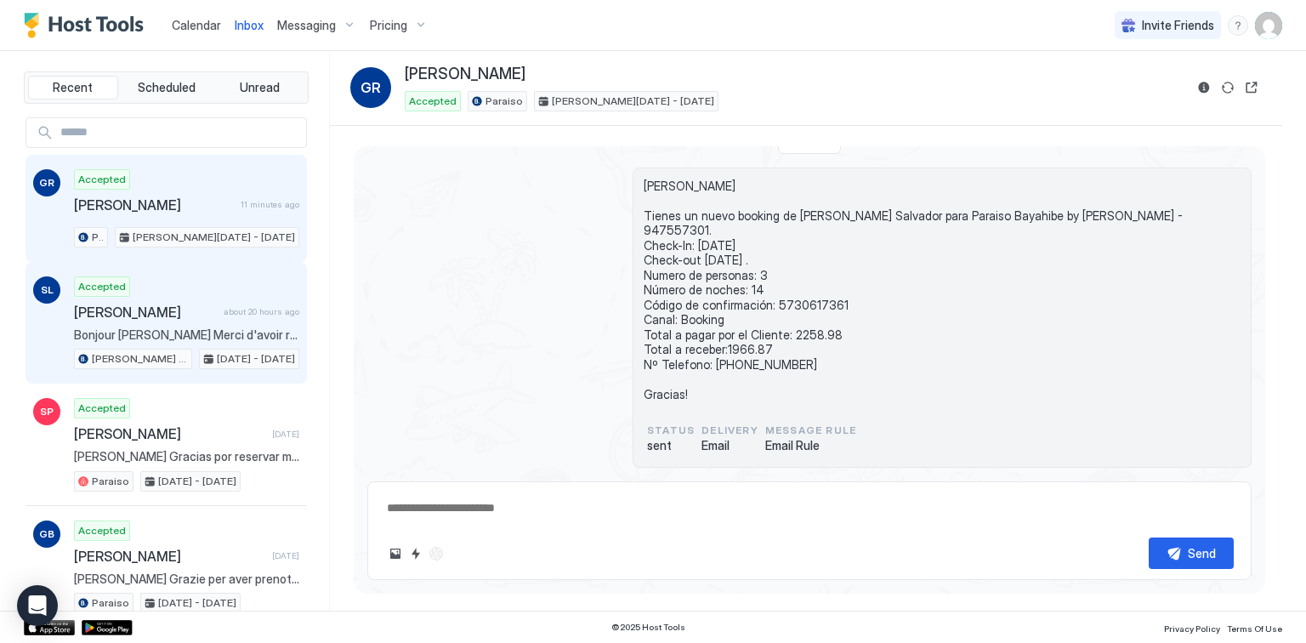 This screenshot has width=1306, height=643. What do you see at coordinates (88, 26) in the screenshot?
I see `a: Host Tools Logo` at bounding box center [88, 26].